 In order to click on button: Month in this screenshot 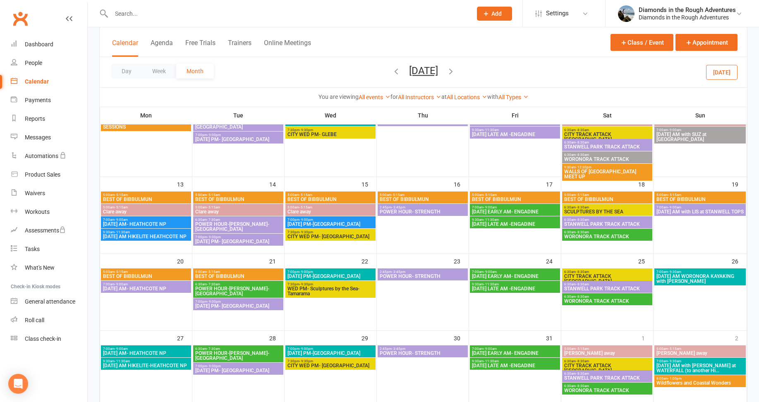, I will do `click(195, 71)`.